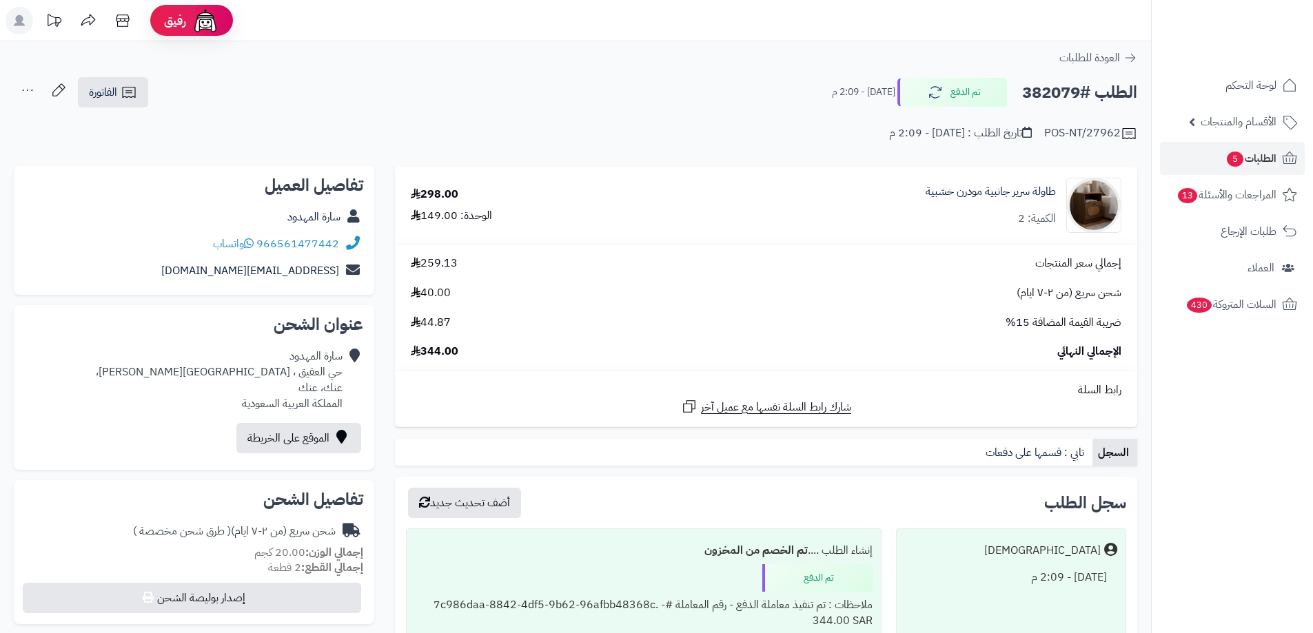  Describe the element at coordinates (334, 553) in the screenshot. I see `strong: إجمالي الوزن:` at that location.